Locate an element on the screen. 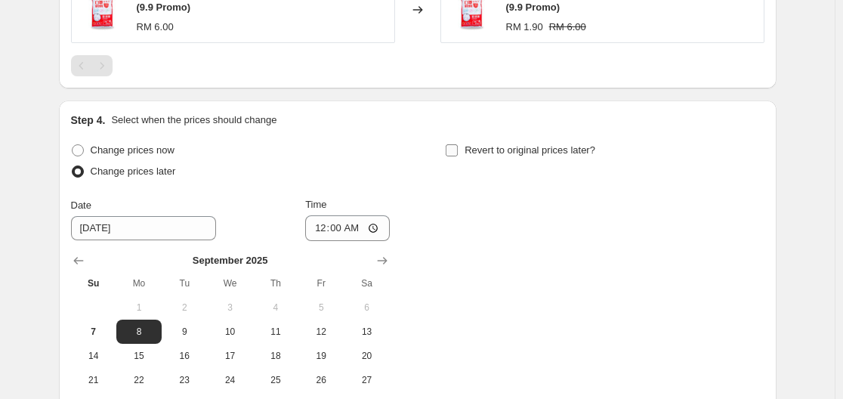 The width and height of the screenshot is (843, 399). span: 26 is located at coordinates (321, 380).